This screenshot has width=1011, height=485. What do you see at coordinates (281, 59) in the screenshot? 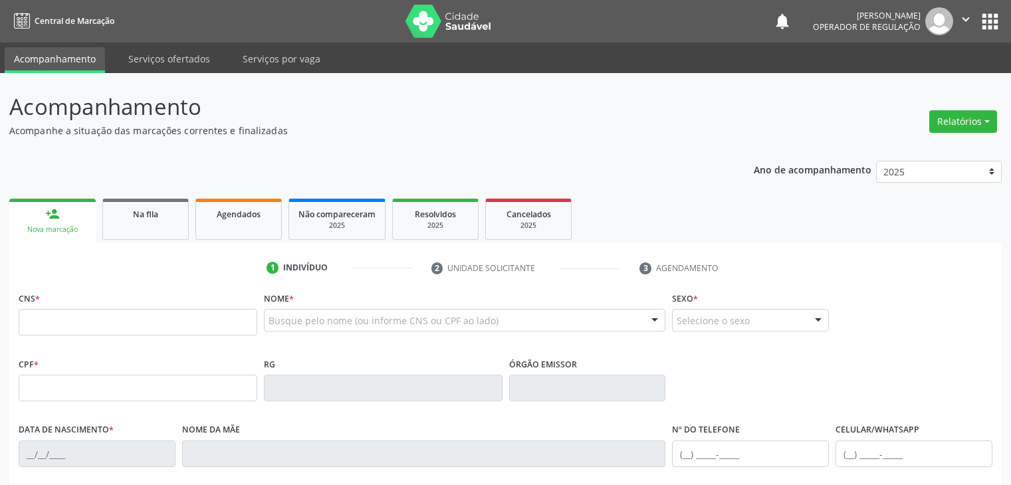
I see `a: Serviços por vaga` at bounding box center [281, 59].